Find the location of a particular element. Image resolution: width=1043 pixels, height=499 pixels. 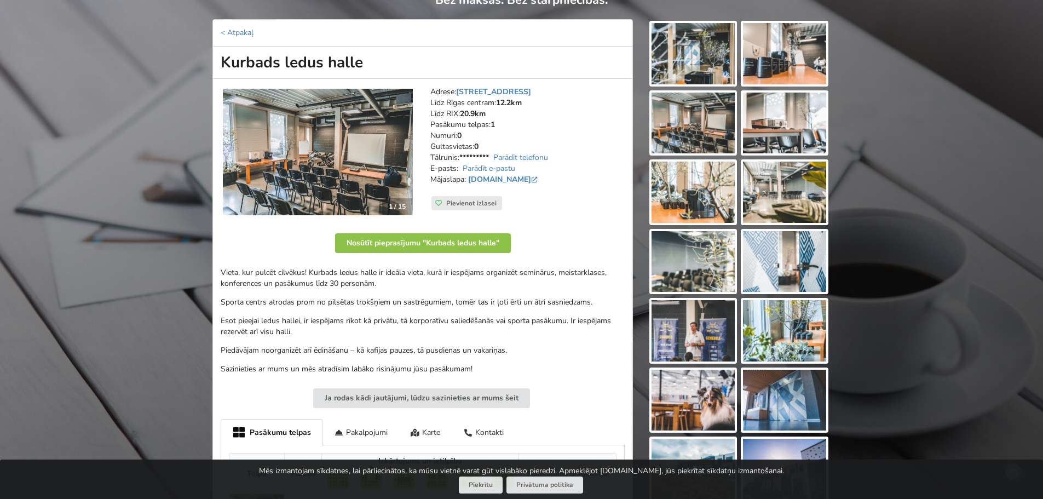

th: Aprīkojums un galerija is located at coordinates (567, 474).